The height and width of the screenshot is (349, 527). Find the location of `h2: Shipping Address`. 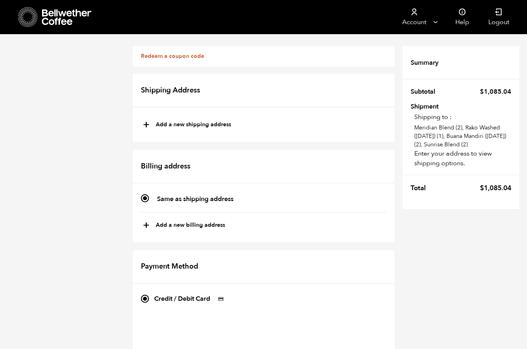

h2: Shipping Address is located at coordinates (264, 91).